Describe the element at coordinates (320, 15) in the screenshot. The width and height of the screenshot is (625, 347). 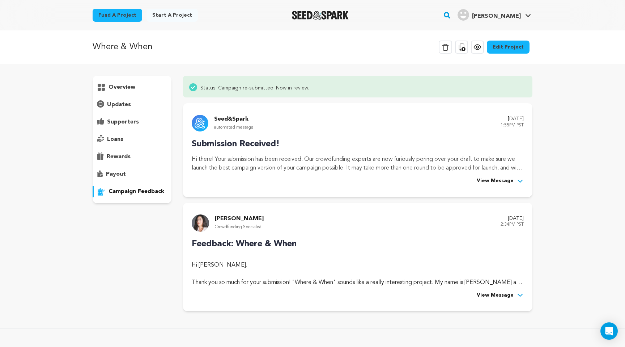
I see `img: Seed&Spark Logo Dark Mode` at that location.